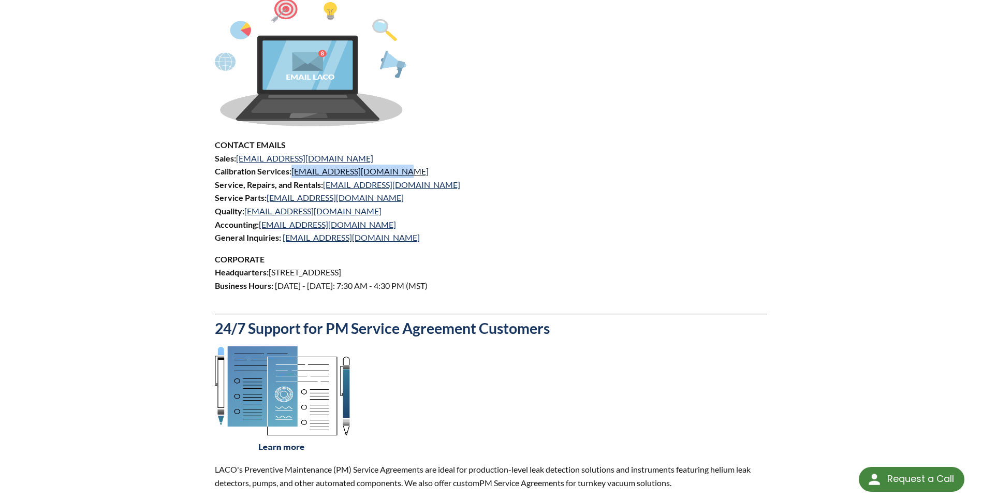  What do you see at coordinates (491, 476) in the screenshot?
I see `p: LACO's Preventive Maintenance (PM) Service Agreements are ideal for production-level leak detecti...` at bounding box center [491, 476].